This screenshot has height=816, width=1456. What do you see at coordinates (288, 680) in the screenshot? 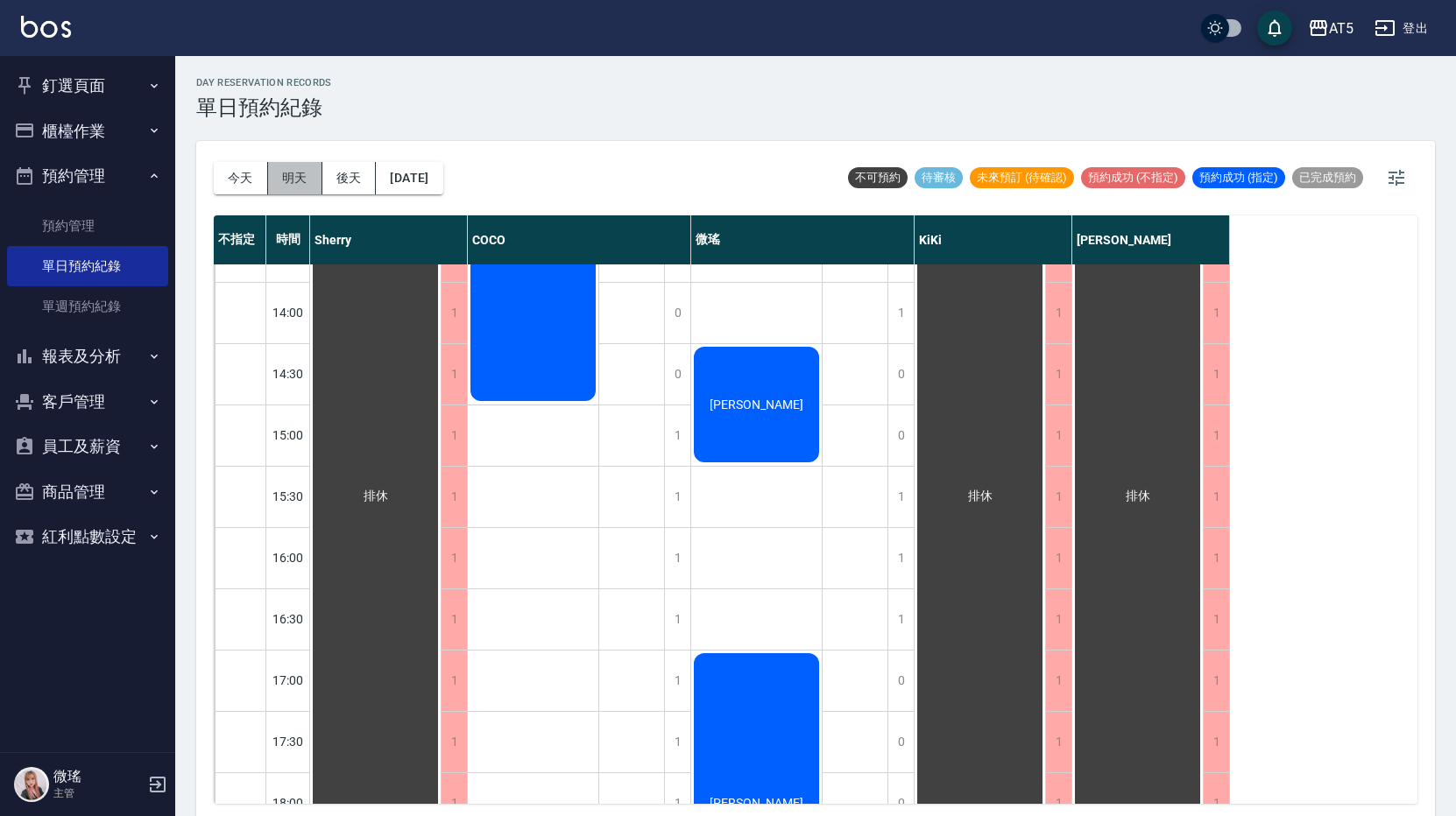
I see `div: 17:00` at bounding box center [288, 680].